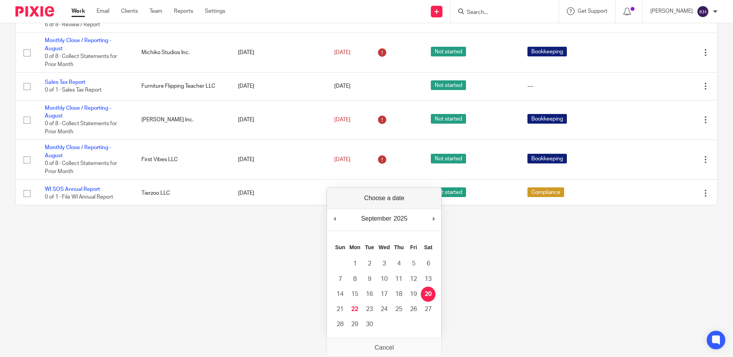 The image size is (733, 357). What do you see at coordinates (370, 324) in the screenshot?
I see `button: 30` at bounding box center [370, 324].